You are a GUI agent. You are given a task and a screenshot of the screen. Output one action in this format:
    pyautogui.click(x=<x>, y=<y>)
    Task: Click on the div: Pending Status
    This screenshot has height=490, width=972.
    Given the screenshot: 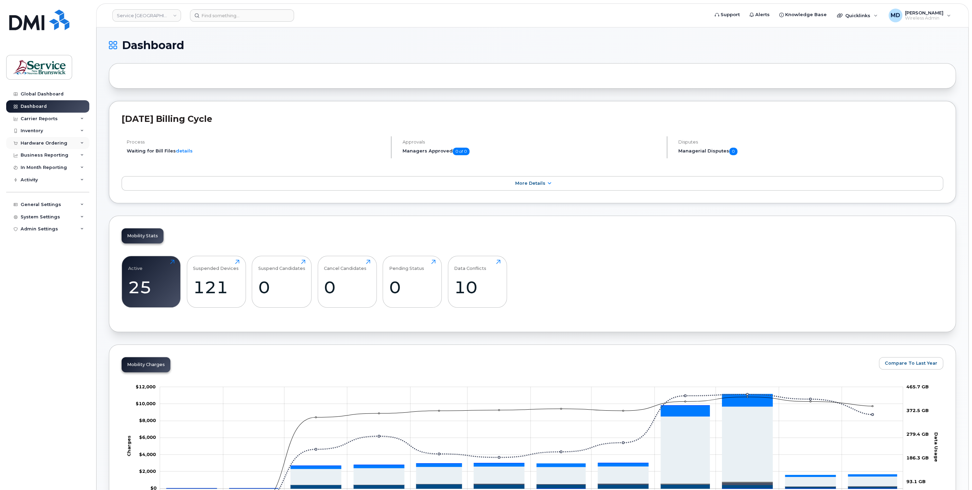 What is the action you would take?
    pyautogui.click(x=407, y=265)
    